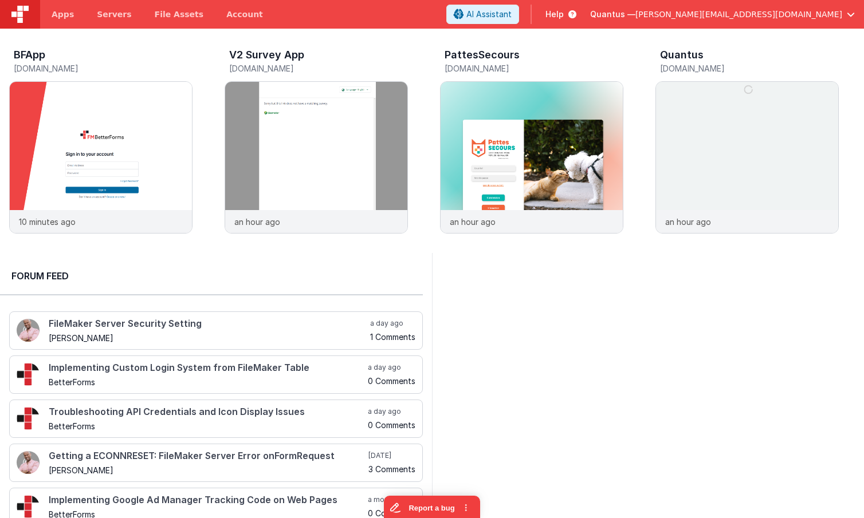  Describe the element at coordinates (482, 55) in the screenshot. I see `h3: PattesSecours` at that location.